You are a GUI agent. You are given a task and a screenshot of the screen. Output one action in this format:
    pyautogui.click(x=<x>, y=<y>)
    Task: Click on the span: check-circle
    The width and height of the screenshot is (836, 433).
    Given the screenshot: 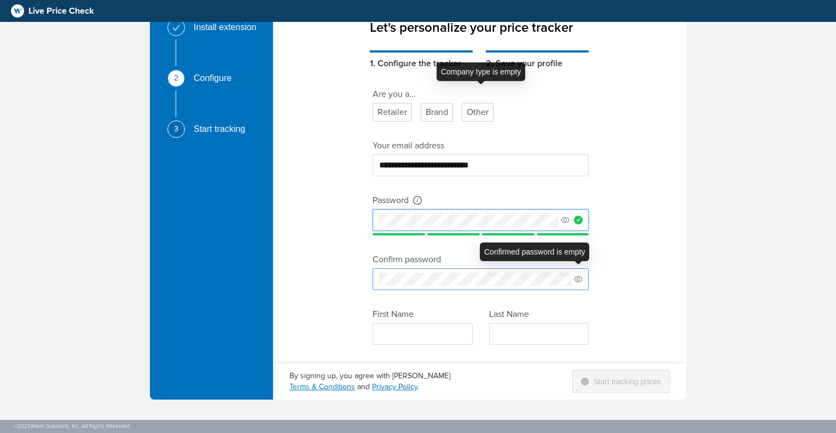 What is the action you would take?
    pyautogui.click(x=578, y=220)
    